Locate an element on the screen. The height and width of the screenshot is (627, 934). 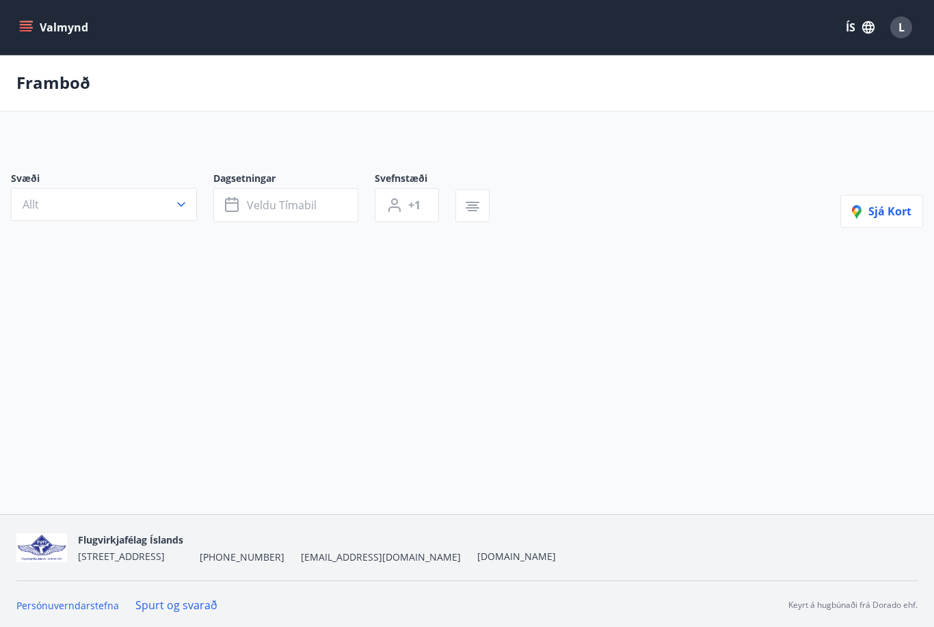
span: L is located at coordinates (901, 27).